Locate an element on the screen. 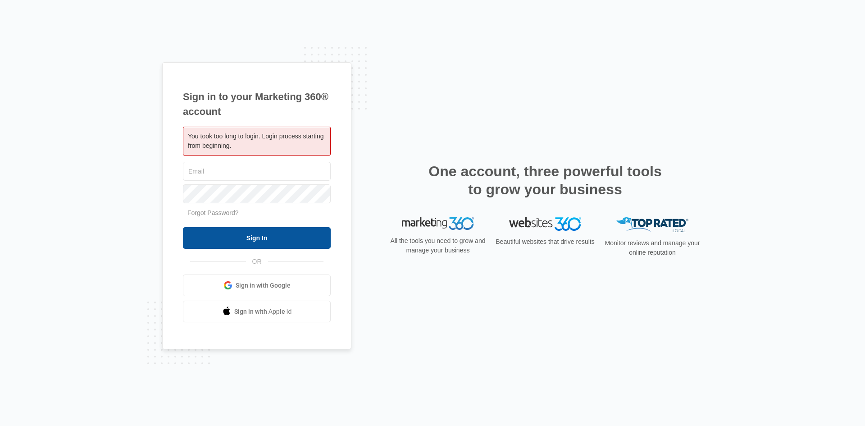 The width and height of the screenshot is (865, 426). p: Monitor reviews and manage your online reputation is located at coordinates (652, 248).